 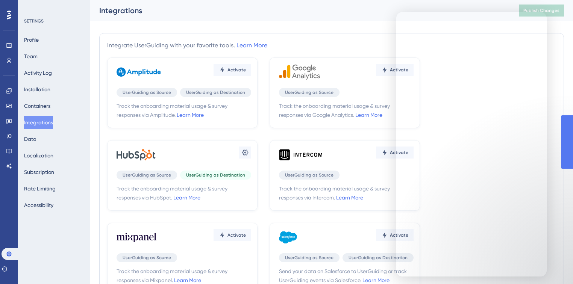 I want to click on span: Track the onboarding material usage & survey responses via Intercom., so click(x=346, y=193).